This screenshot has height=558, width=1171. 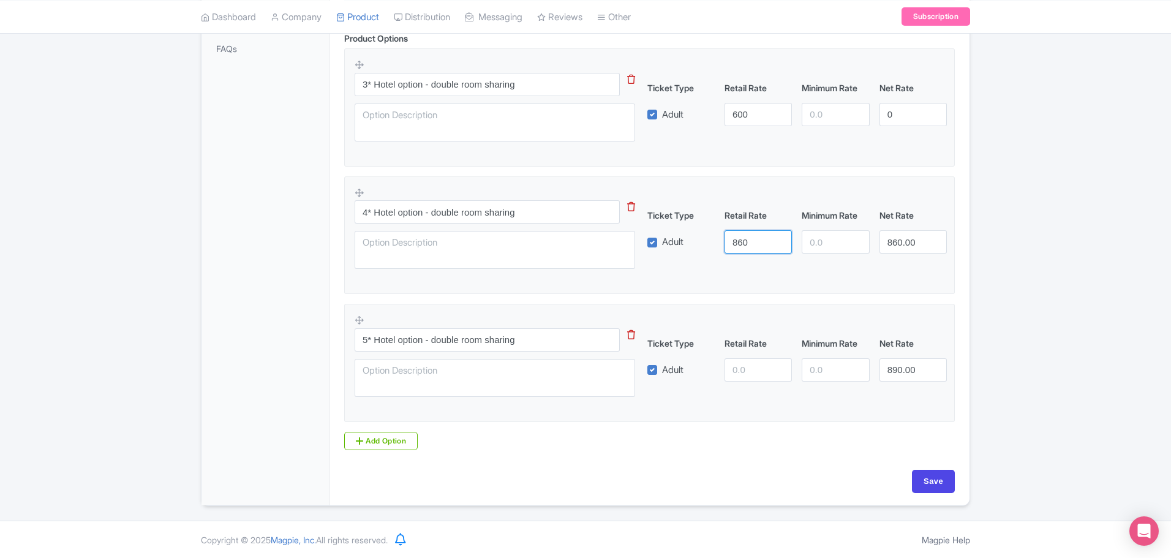 I want to click on a: Magpie Help, so click(x=946, y=540).